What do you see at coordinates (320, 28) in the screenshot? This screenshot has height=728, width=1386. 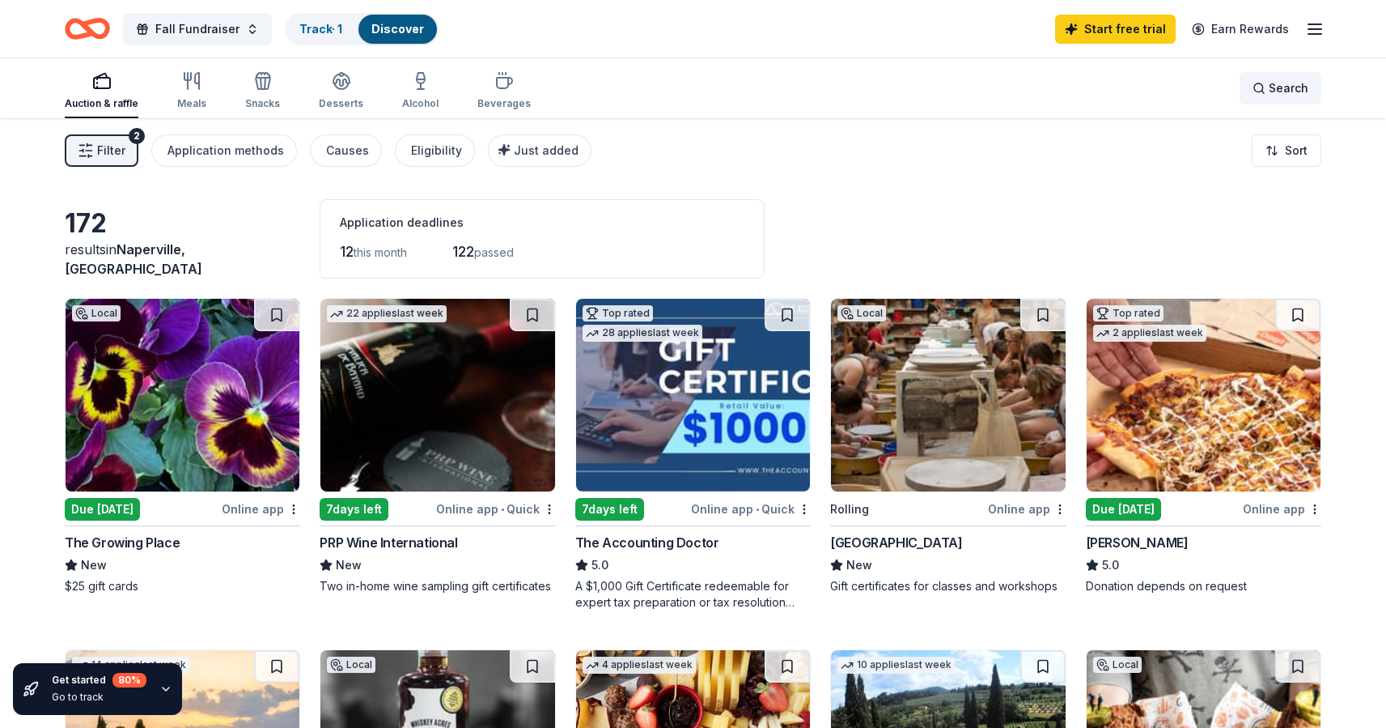 I see `a: Track· 1` at bounding box center [320, 28].